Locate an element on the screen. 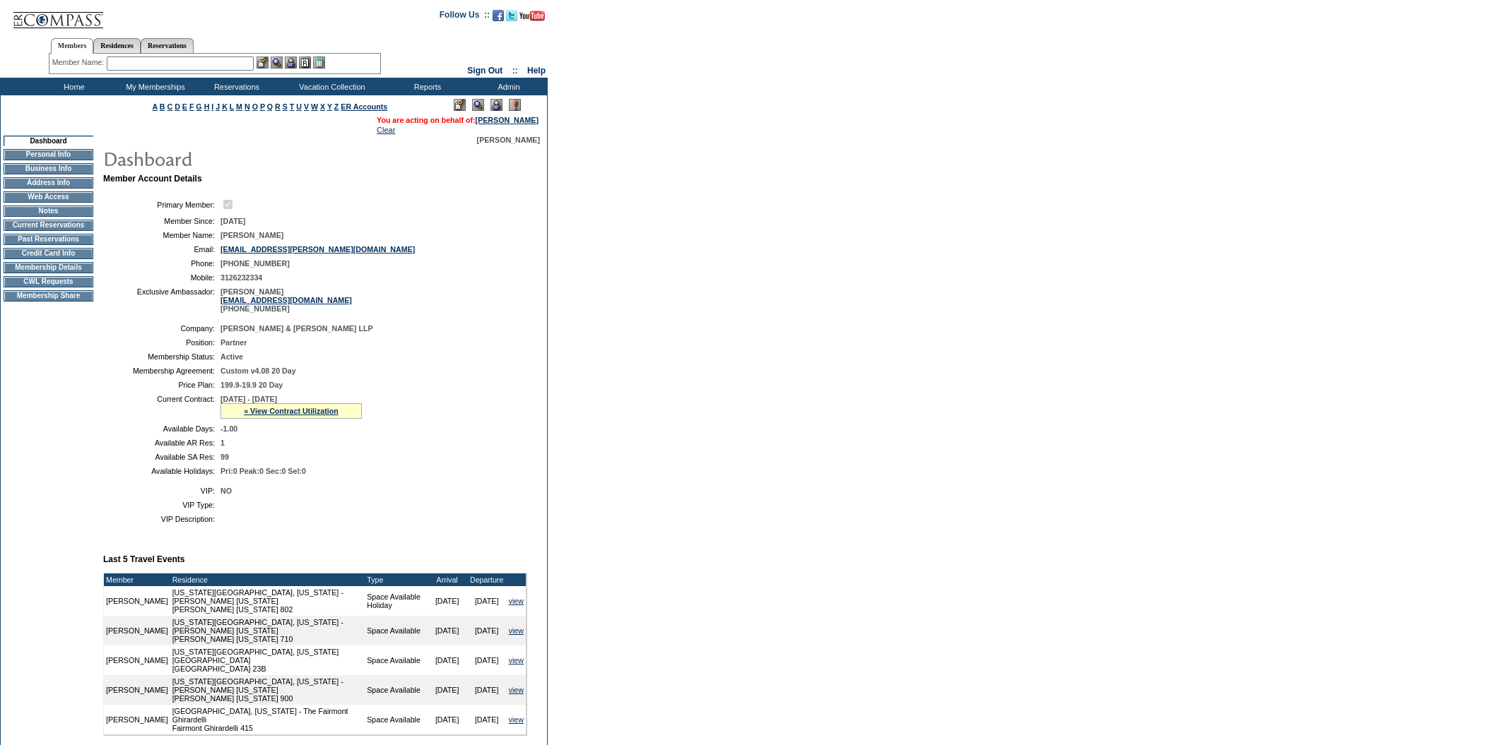 This screenshot has width=1494, height=745. td: Available SA Res: is located at coordinates (162, 457).